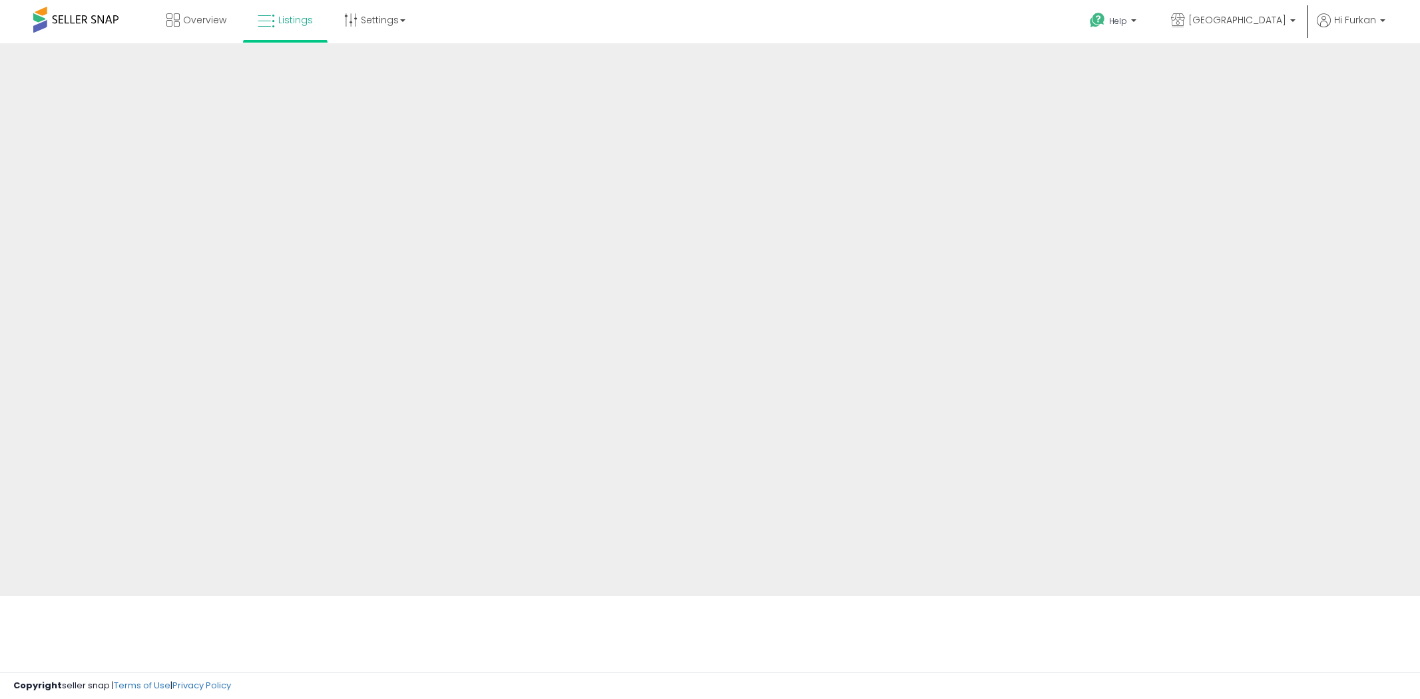  Describe the element at coordinates (1118, 21) in the screenshot. I see `span: Help` at that location.